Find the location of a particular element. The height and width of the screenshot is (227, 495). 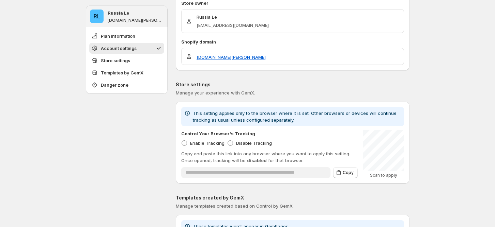

button: Danger zone is located at coordinates (127, 85).